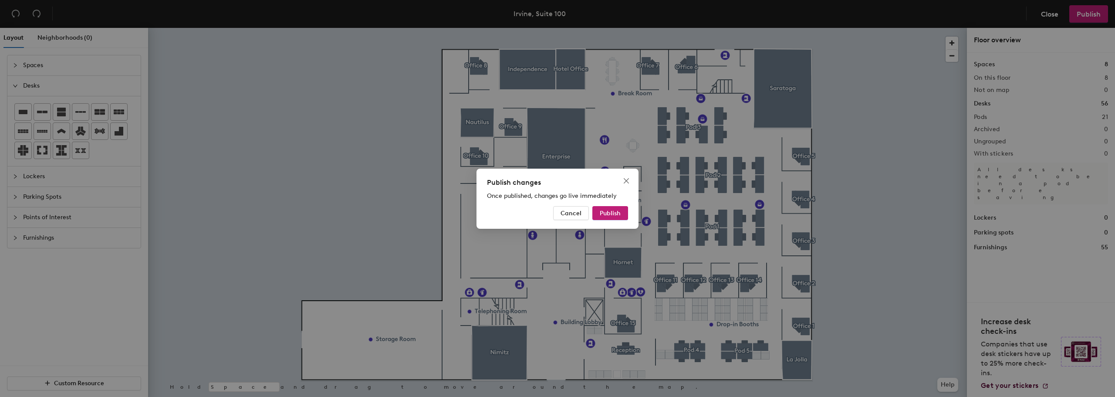  I want to click on span: close, so click(626, 181).